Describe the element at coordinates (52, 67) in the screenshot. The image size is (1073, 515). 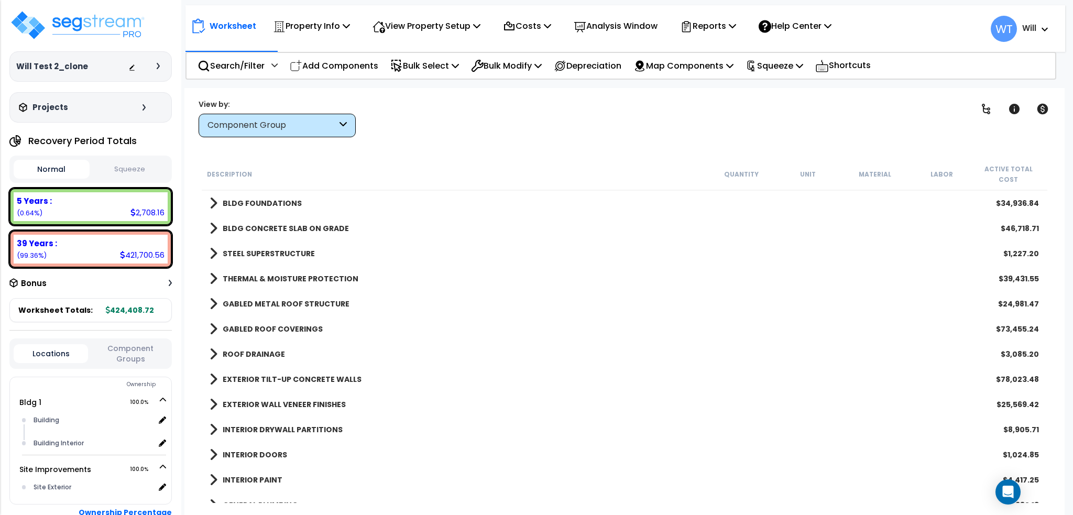
I see `h3: Will Test 2_clone` at that location.